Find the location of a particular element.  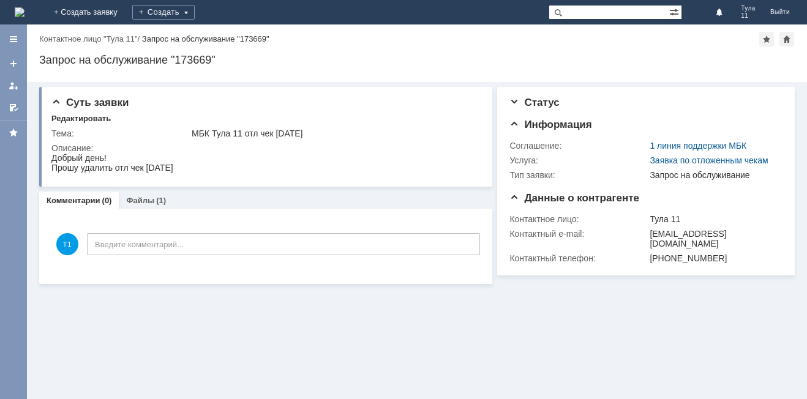

div: Тула 11 is located at coordinates (713, 219).